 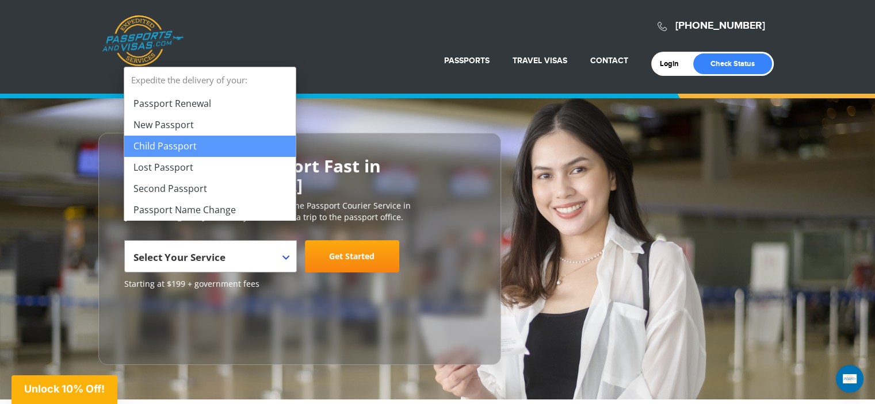 What do you see at coordinates (673, 64) in the screenshot?
I see `a: Login` at bounding box center [673, 64].